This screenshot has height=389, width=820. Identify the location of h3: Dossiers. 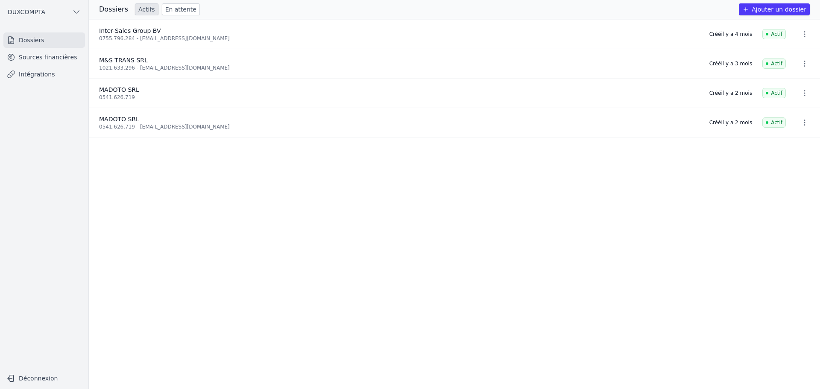
(114, 9).